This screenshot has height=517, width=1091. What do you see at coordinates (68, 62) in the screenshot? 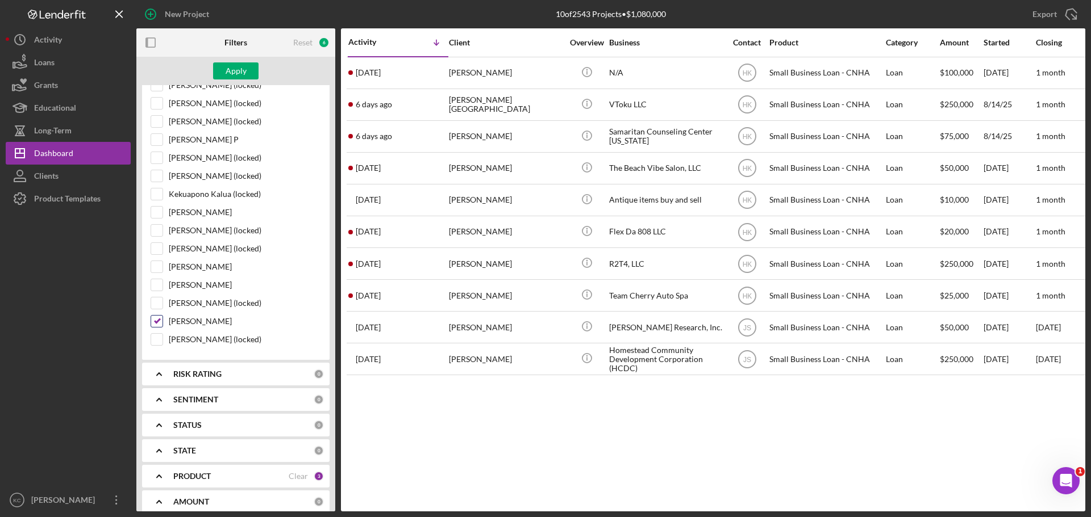
I see `a: Loans` at bounding box center [68, 62].